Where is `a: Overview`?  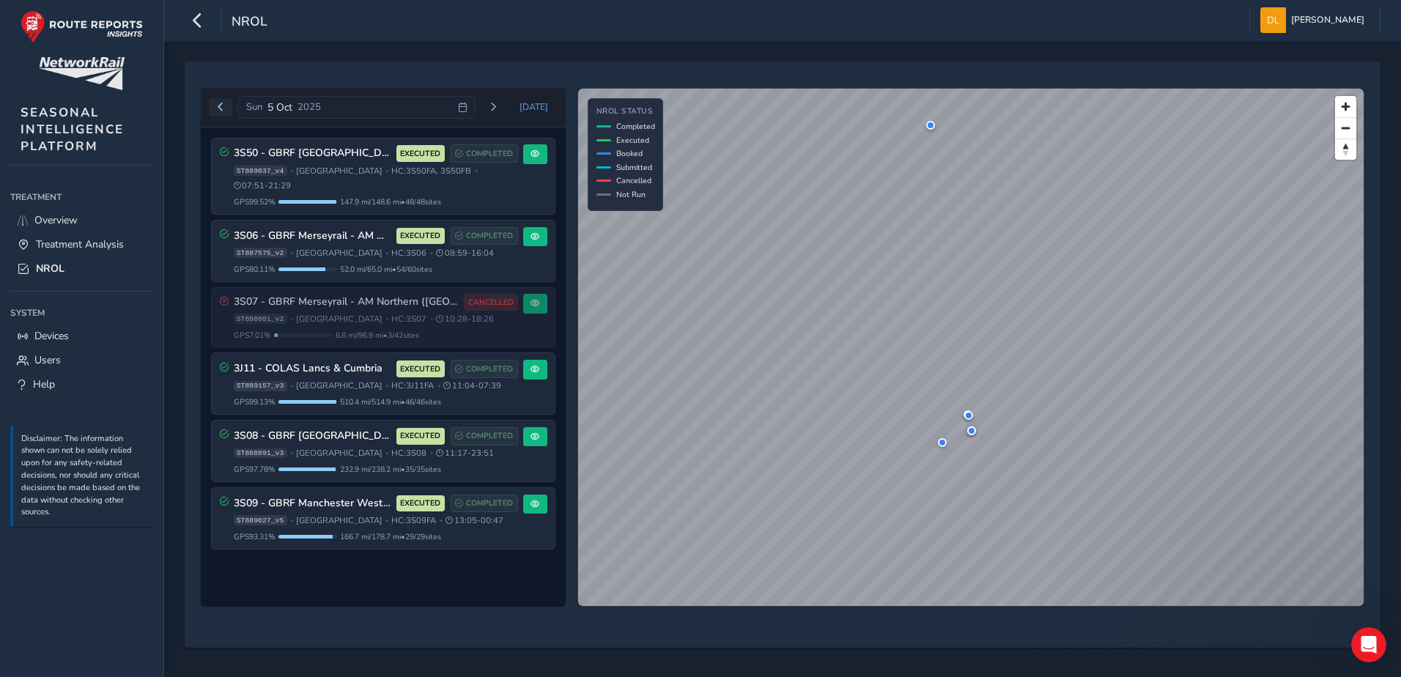
a: Overview is located at coordinates (81, 220).